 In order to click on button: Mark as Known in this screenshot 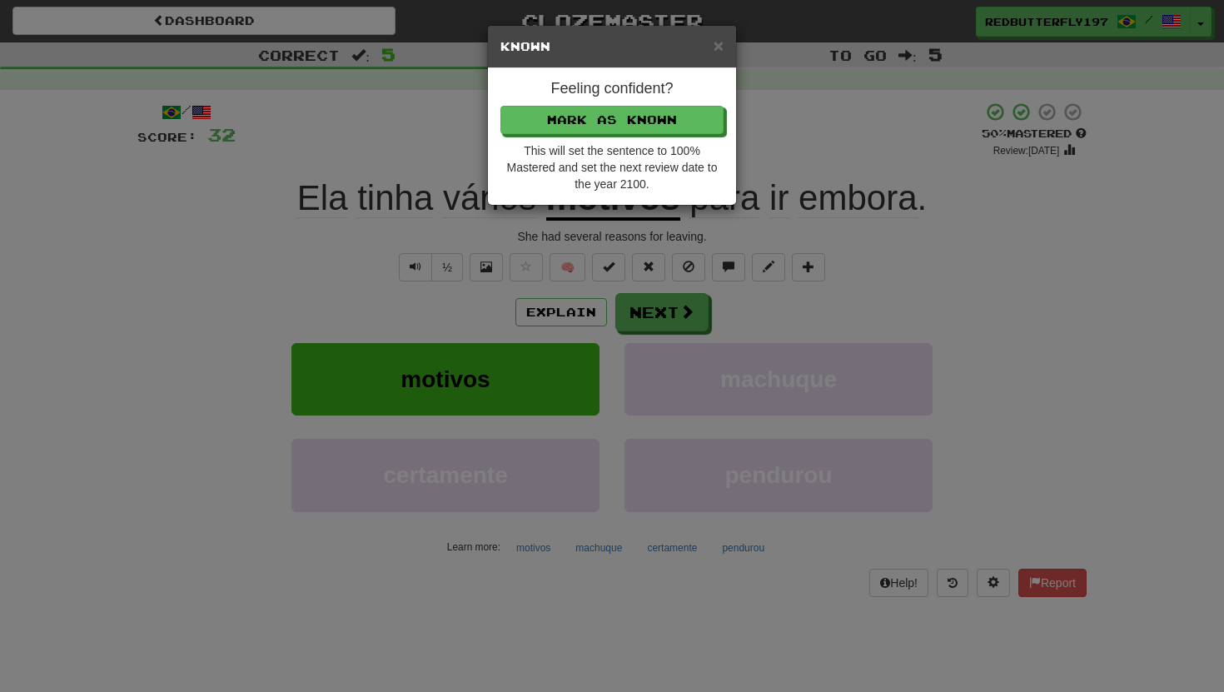, I will do `click(612, 120)`.